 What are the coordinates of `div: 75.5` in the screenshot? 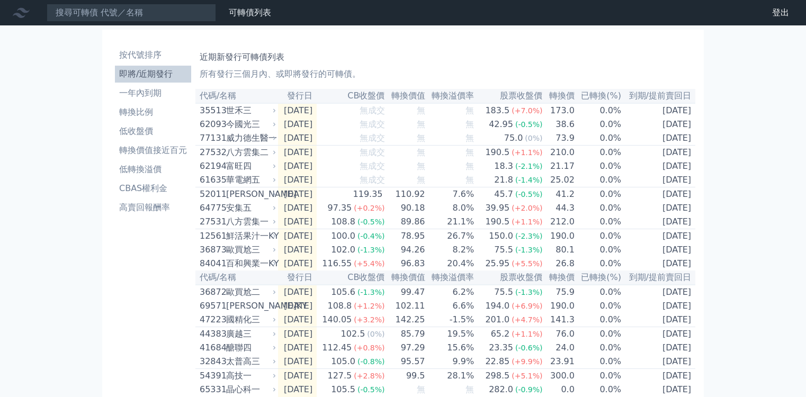 It's located at (503, 250).